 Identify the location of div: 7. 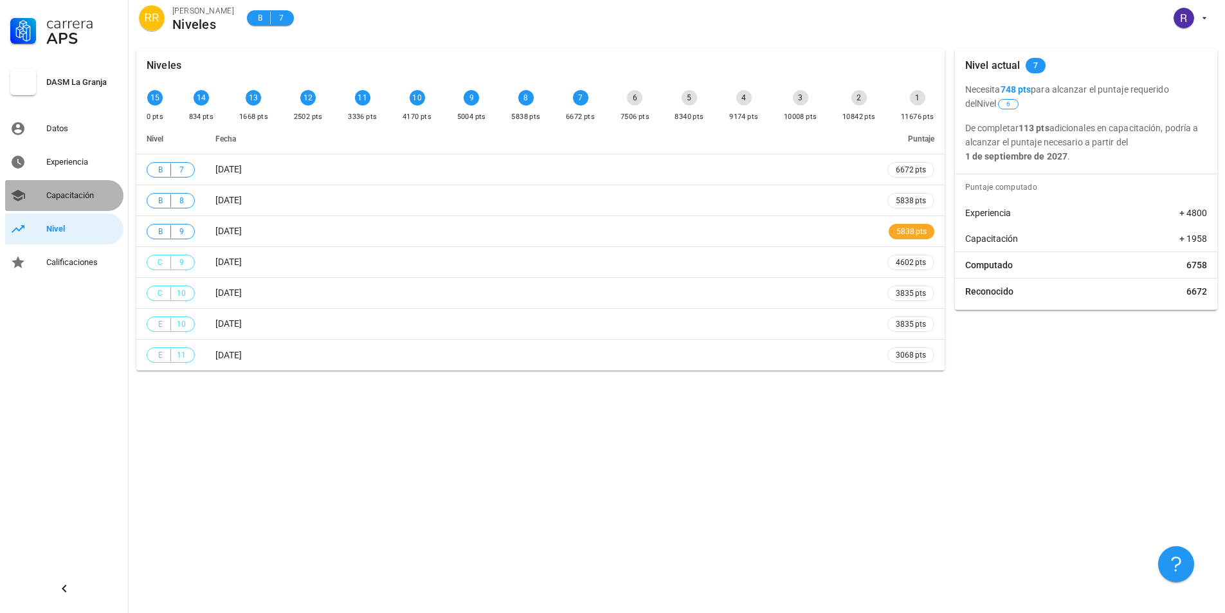
(580, 98).